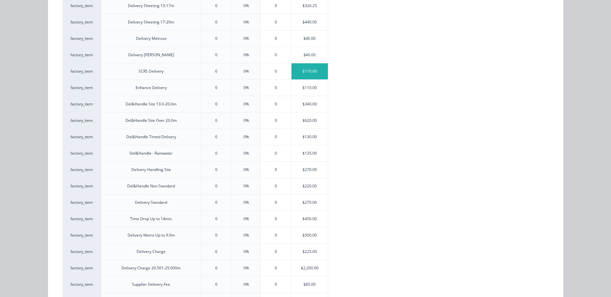 Image resolution: width=611 pixels, height=297 pixels. I want to click on div: Delivery Handling Site, so click(151, 170).